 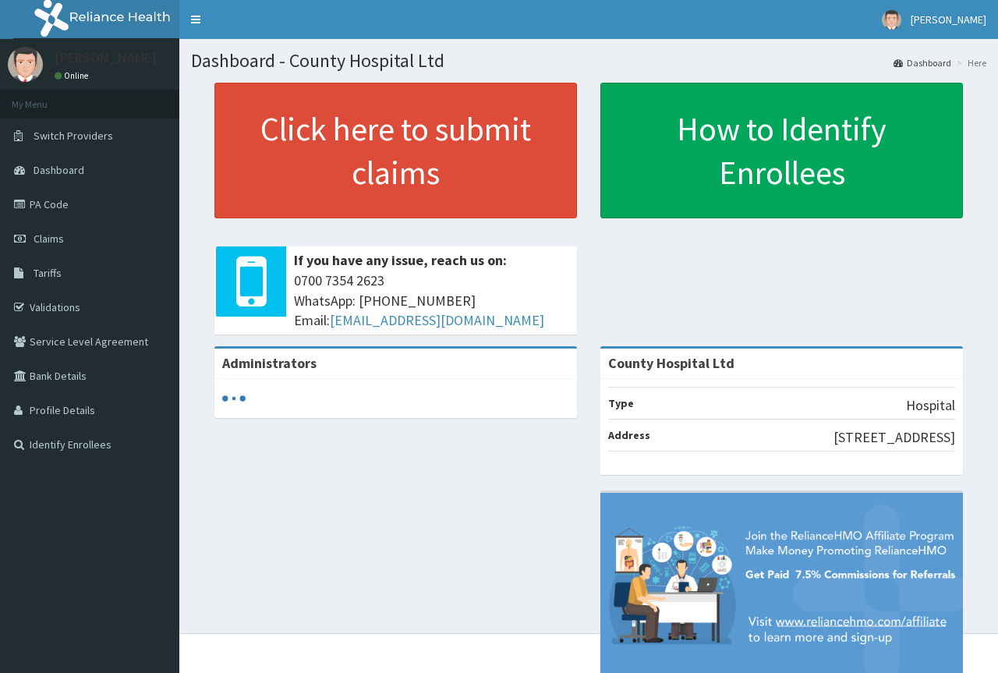 I want to click on a: Online, so click(x=73, y=76).